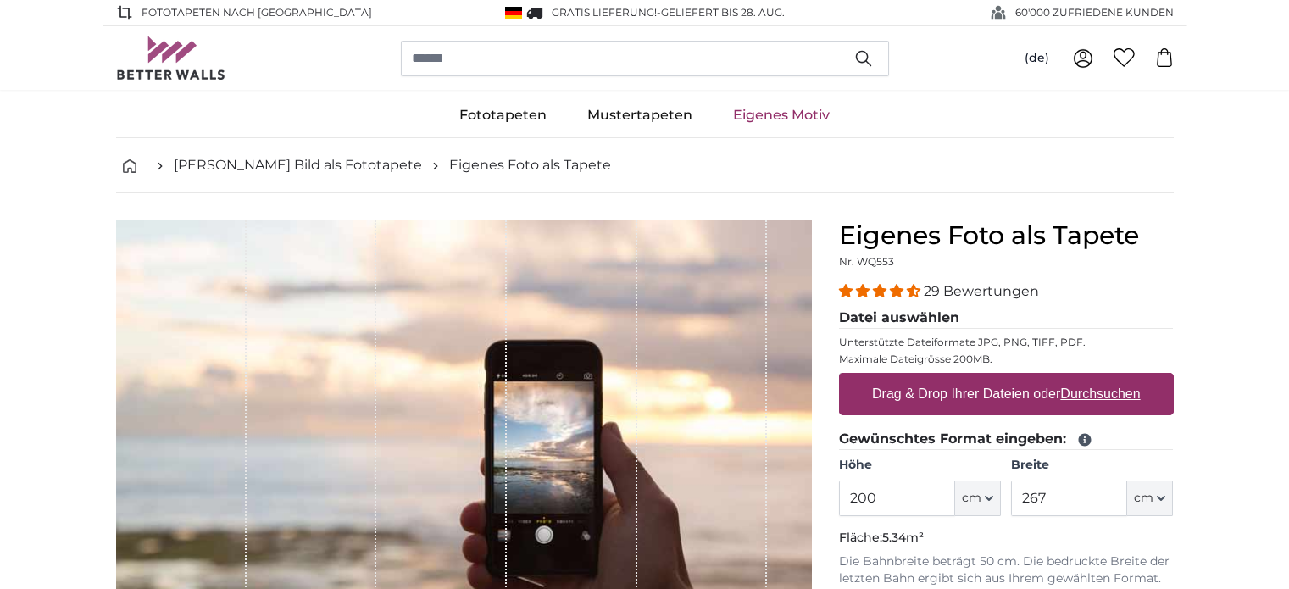 This screenshot has height=589, width=1289. What do you see at coordinates (982, 291) in the screenshot?
I see `span: 29 Bewertungen` at bounding box center [982, 291].